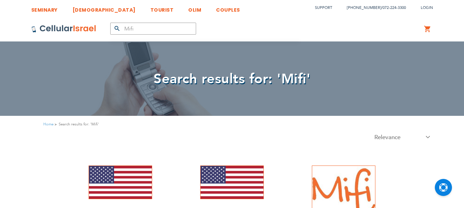 The width and height of the screenshot is (464, 208). I want to click on a: TOURIST, so click(162, 8).